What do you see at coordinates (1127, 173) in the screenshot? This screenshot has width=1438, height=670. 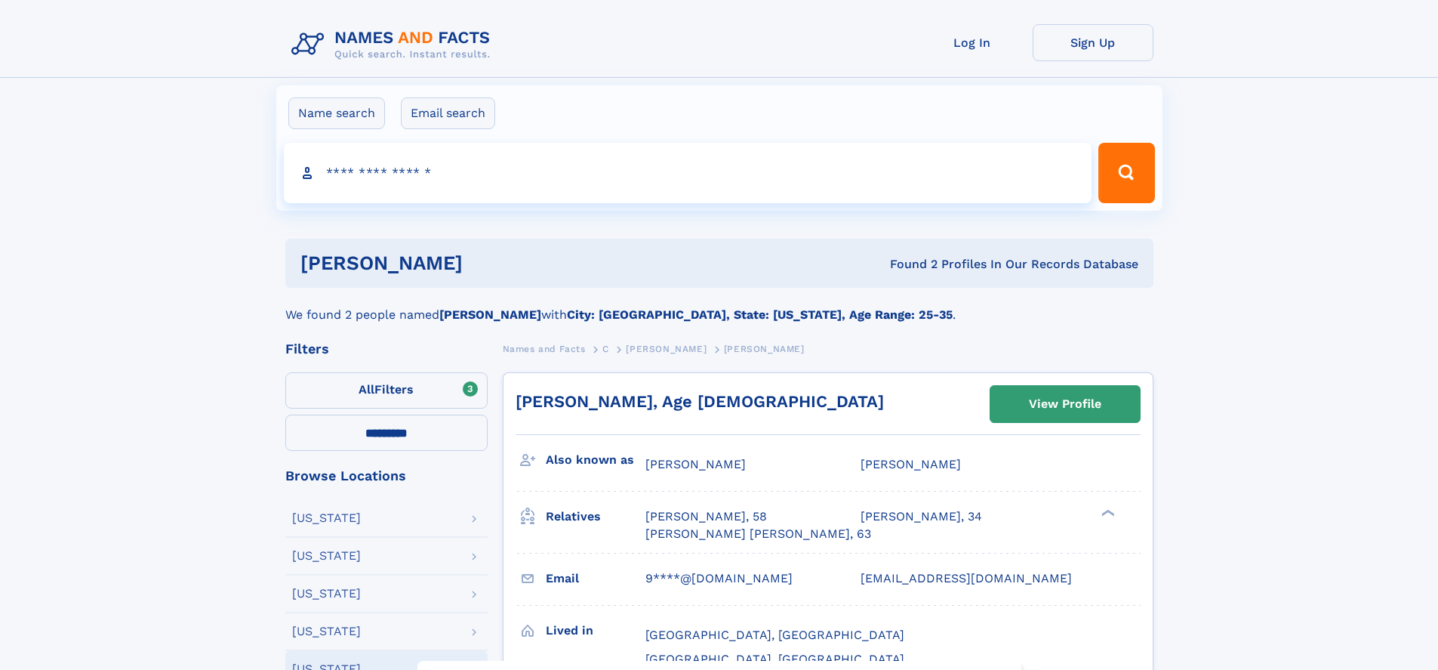 I see `button: Search Button` at bounding box center [1127, 173].